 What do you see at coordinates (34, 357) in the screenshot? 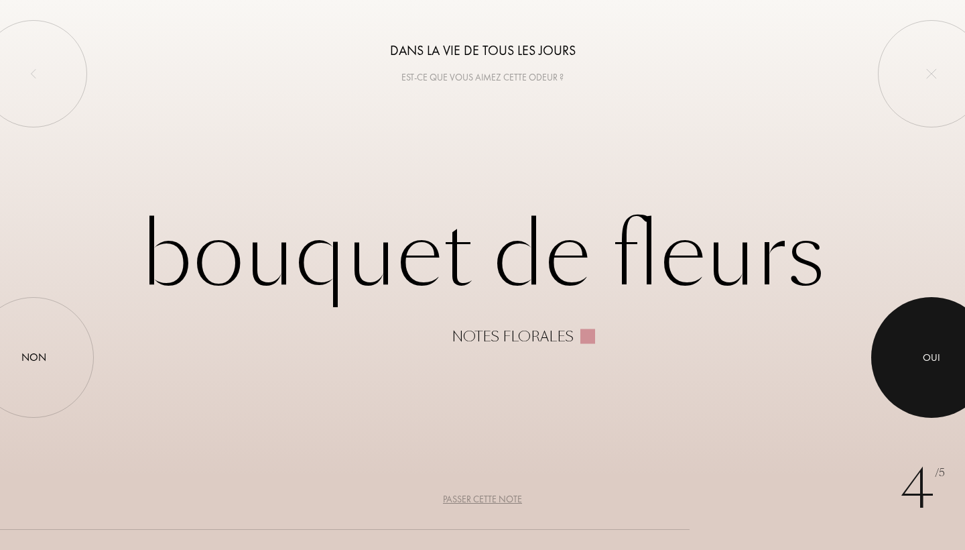
I see `div: Non` at bounding box center [34, 357].